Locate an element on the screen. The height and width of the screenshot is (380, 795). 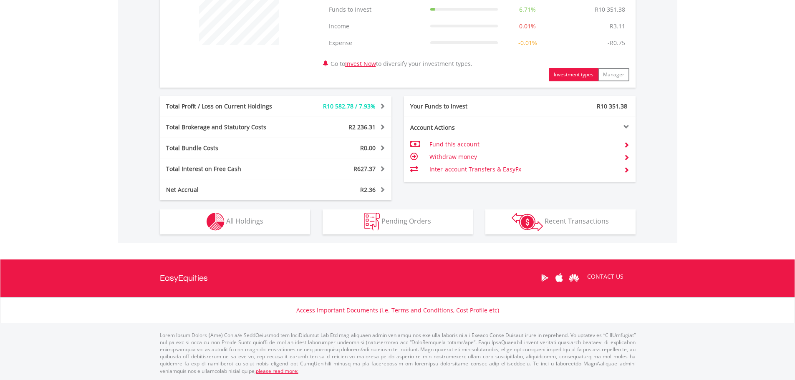
td: Fund this account is located at coordinates (523, 144).